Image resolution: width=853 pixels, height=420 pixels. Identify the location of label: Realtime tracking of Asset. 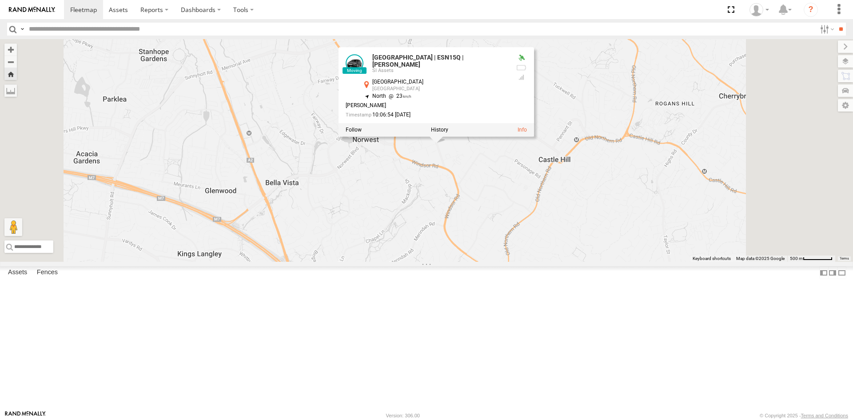
(354, 130).